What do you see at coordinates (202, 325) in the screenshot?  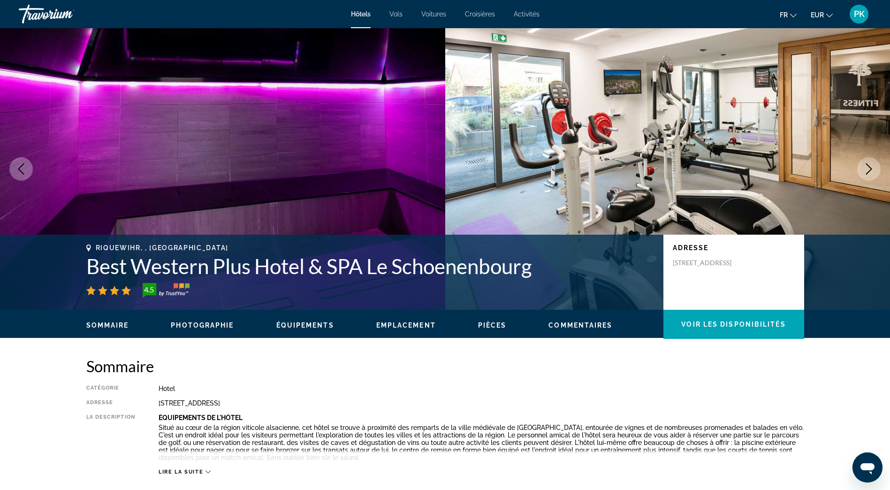 I see `span: Photographie` at bounding box center [202, 325].